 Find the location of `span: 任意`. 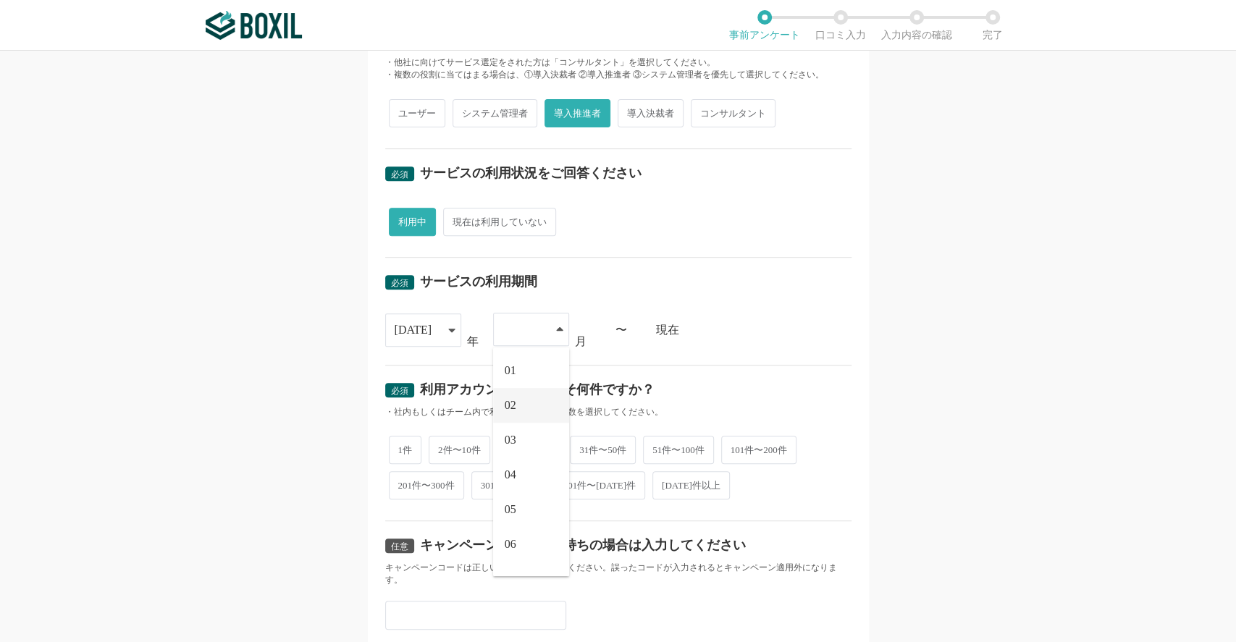

span: 任意 is located at coordinates (400, 547).